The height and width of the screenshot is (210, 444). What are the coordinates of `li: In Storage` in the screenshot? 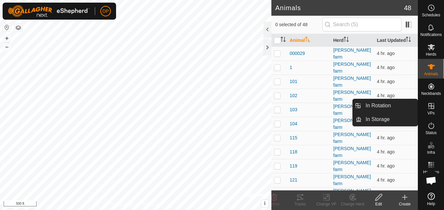 It's located at (385, 119).